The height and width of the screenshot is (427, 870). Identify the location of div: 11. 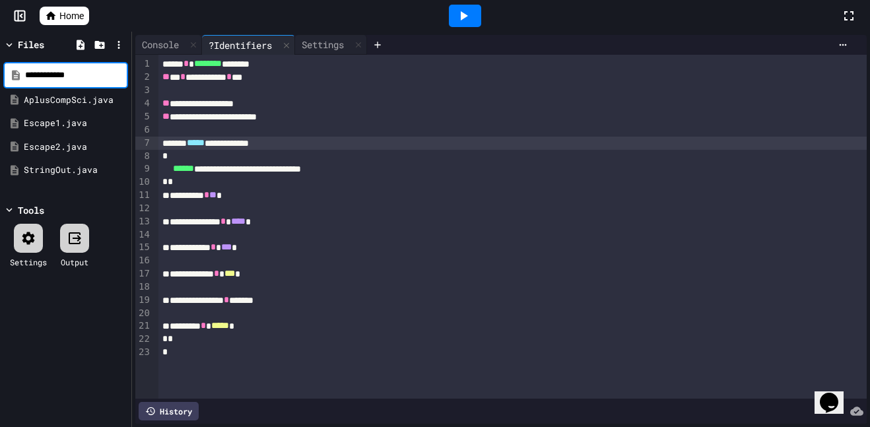
(143, 195).